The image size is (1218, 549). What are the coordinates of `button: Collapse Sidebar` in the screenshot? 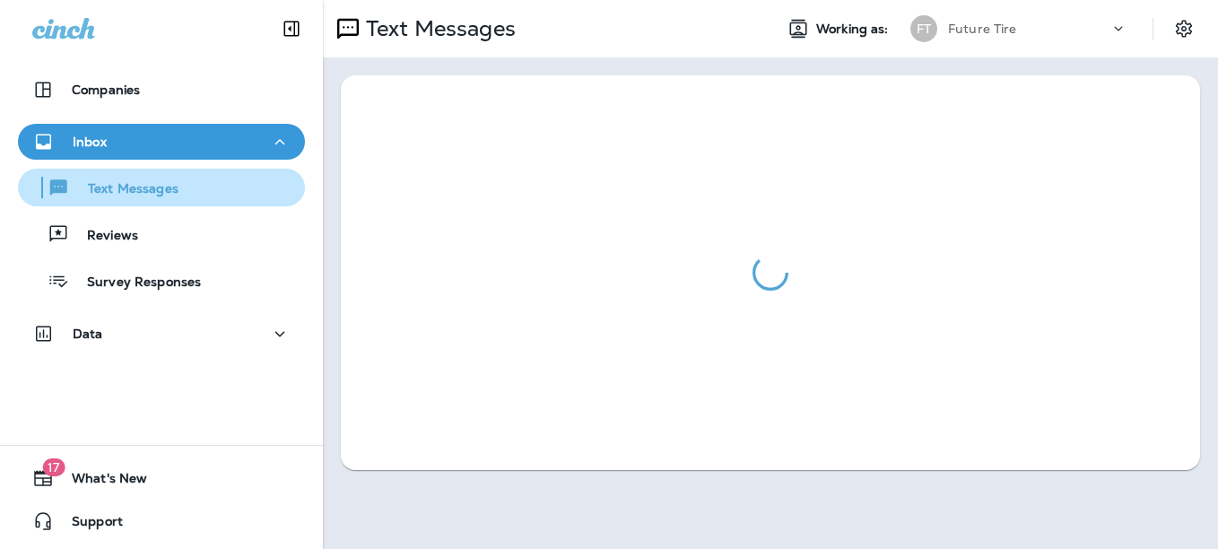 It's located at (291, 29).